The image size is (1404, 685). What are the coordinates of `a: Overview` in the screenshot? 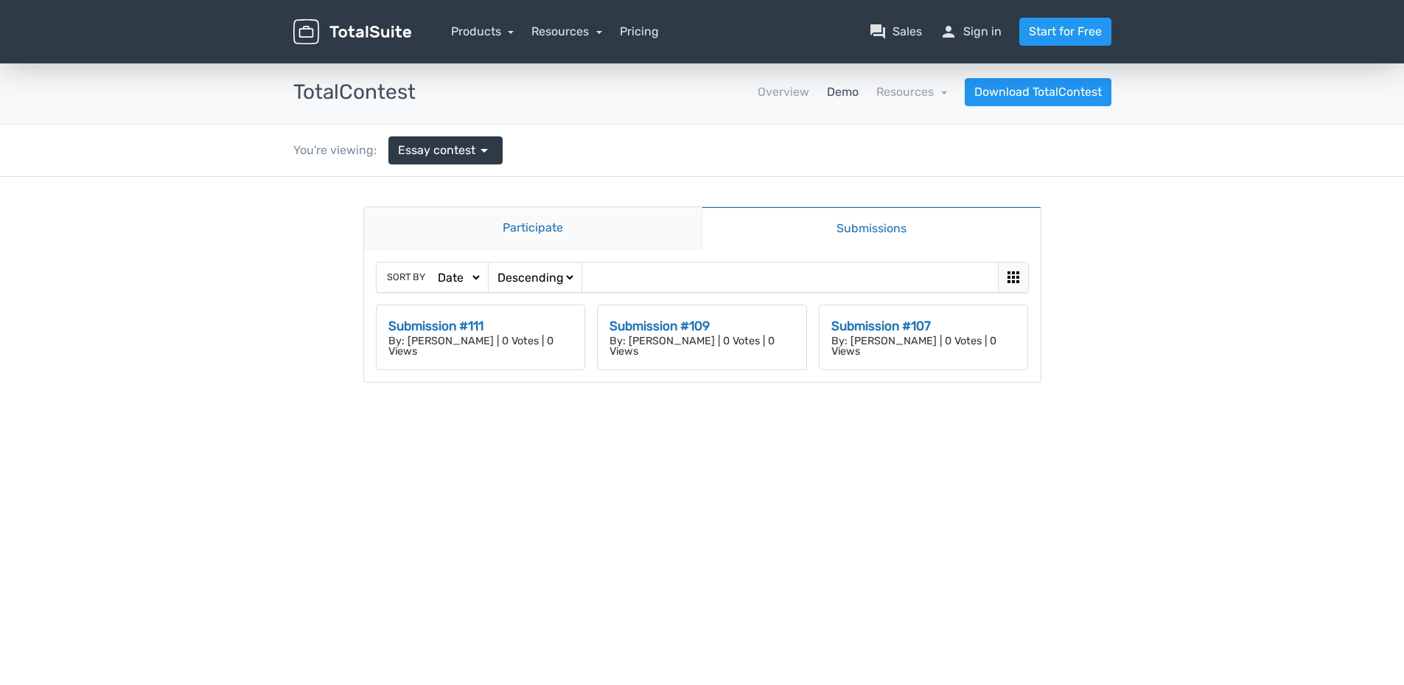 It's located at (783, 92).